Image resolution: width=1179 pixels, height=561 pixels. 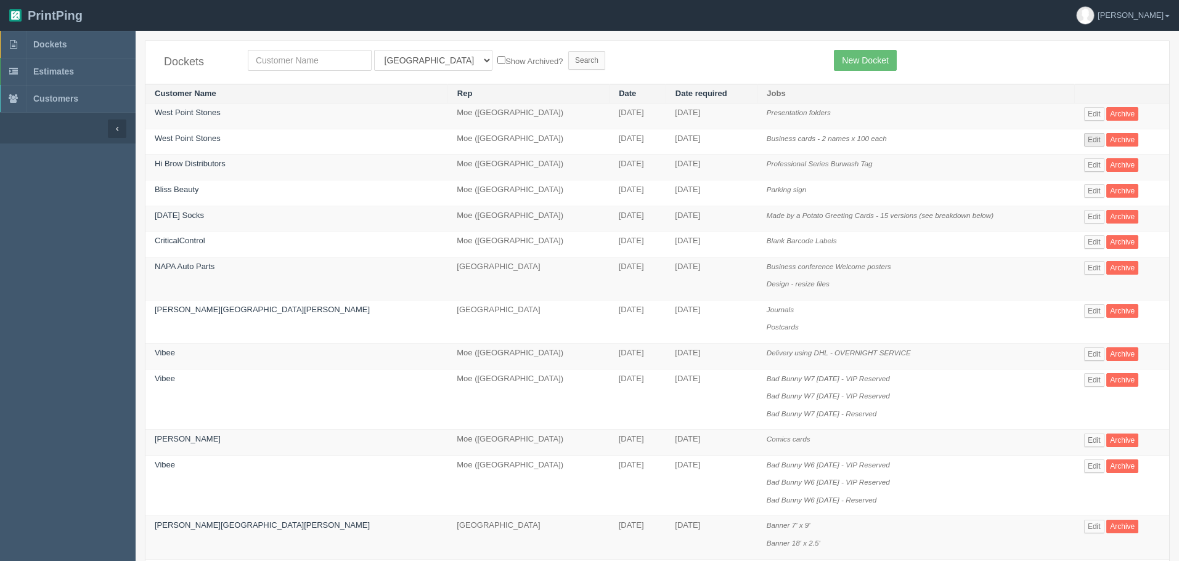 What do you see at coordinates (55, 99) in the screenshot?
I see `span: Customers` at bounding box center [55, 99].